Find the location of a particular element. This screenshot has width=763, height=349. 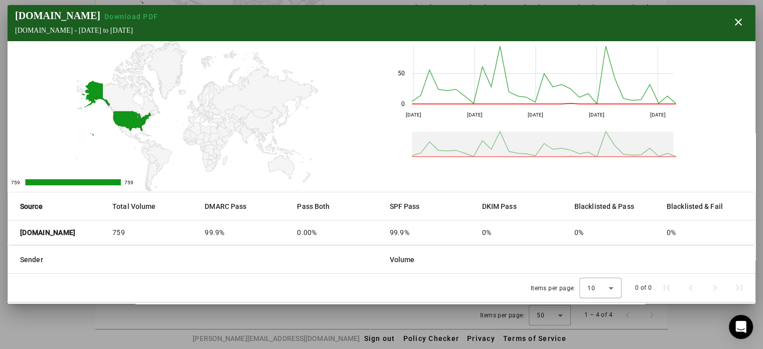

div: 0 of 0 is located at coordinates (643, 287).